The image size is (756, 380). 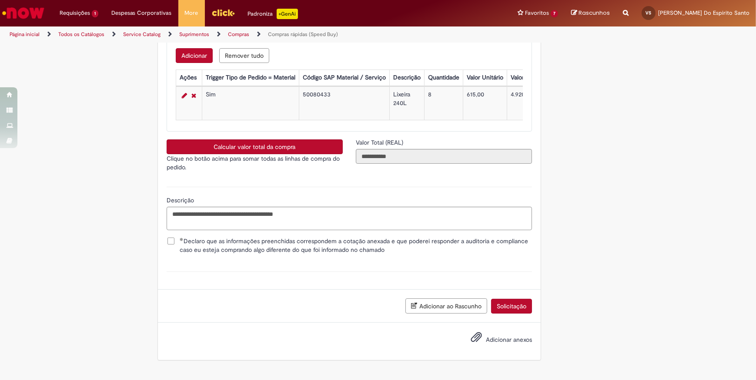 What do you see at coordinates (407, 78) in the screenshot?
I see `th: Descrição` at bounding box center [407, 78].